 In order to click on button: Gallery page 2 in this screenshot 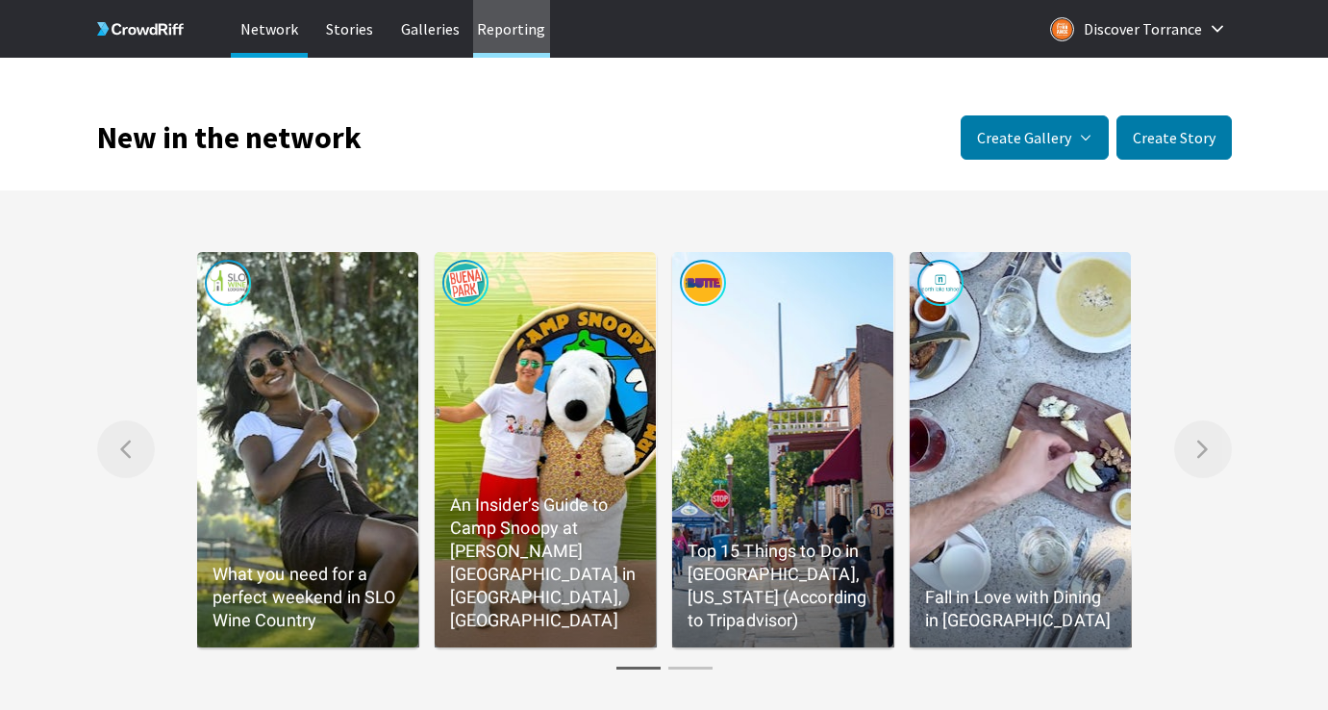, I will do `click(690, 667)`.